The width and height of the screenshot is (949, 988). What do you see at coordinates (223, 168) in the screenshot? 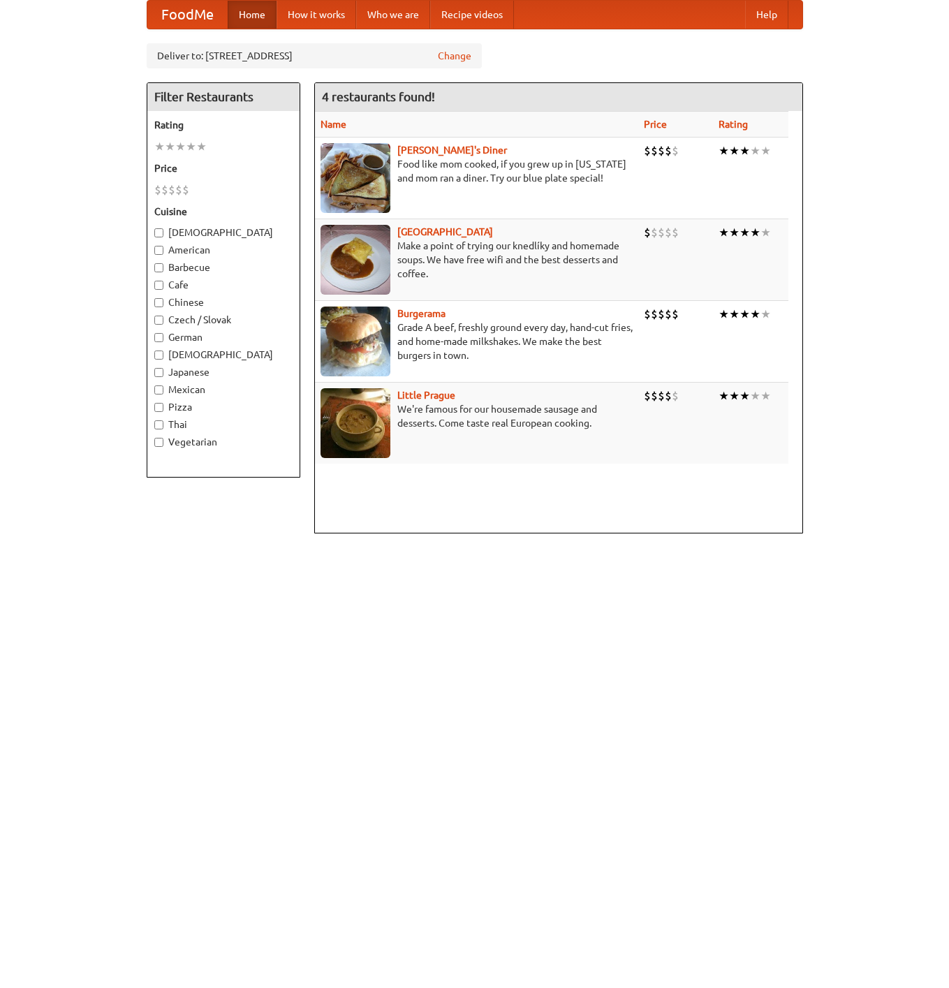
I see `h5: Price` at bounding box center [223, 168].